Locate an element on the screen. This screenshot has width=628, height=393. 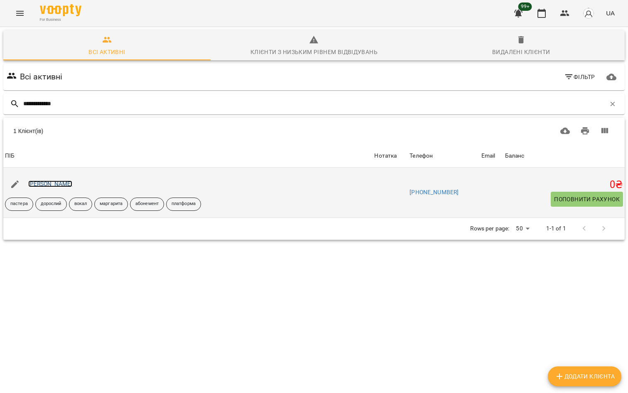
button: Menu is located at coordinates (20, 13).